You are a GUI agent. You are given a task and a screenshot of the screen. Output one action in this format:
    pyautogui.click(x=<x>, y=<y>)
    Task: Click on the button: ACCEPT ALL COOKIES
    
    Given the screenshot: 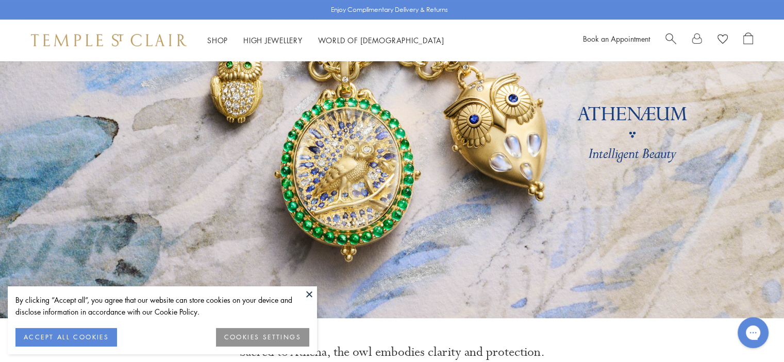 What is the action you would take?
    pyautogui.click(x=66, y=338)
    